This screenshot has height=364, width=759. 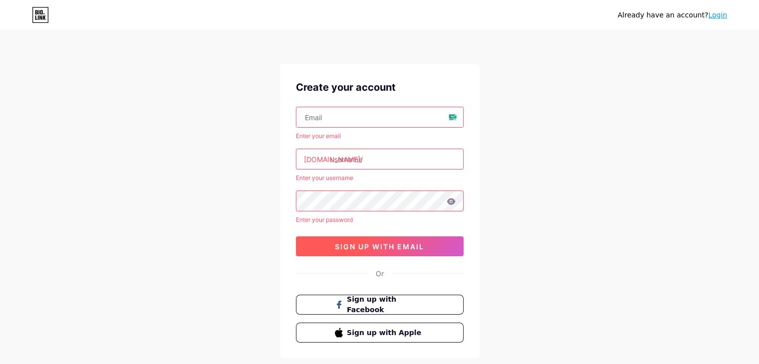 I want to click on span: Sign up with Facebook, so click(x=385, y=305).